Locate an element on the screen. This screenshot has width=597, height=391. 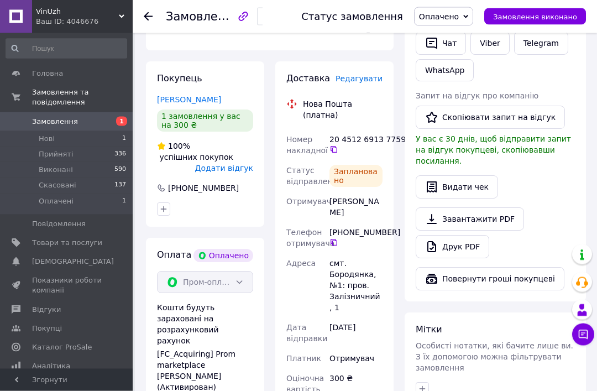
span: Оплачено is located at coordinates (439, 17).